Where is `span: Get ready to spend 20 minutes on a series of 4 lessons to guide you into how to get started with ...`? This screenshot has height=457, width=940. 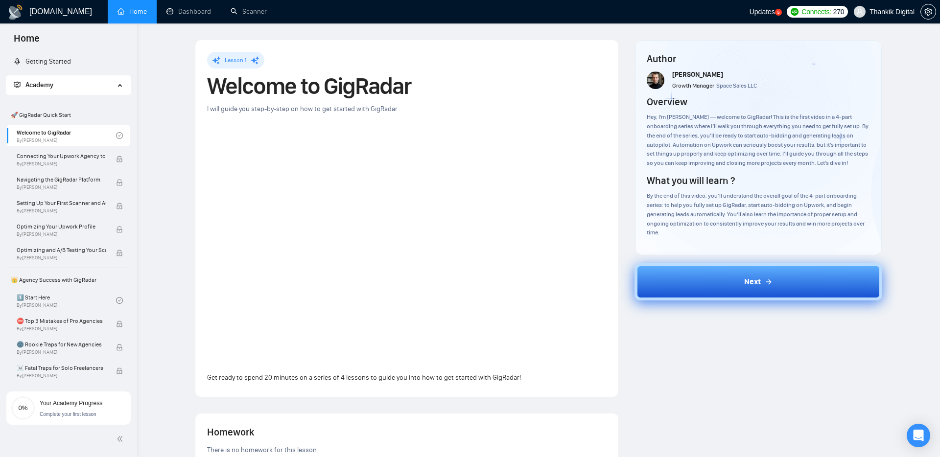
span: Get ready to spend 20 minutes on a series of 4 lessons to guide you into how to get started with ... is located at coordinates (364, 377).